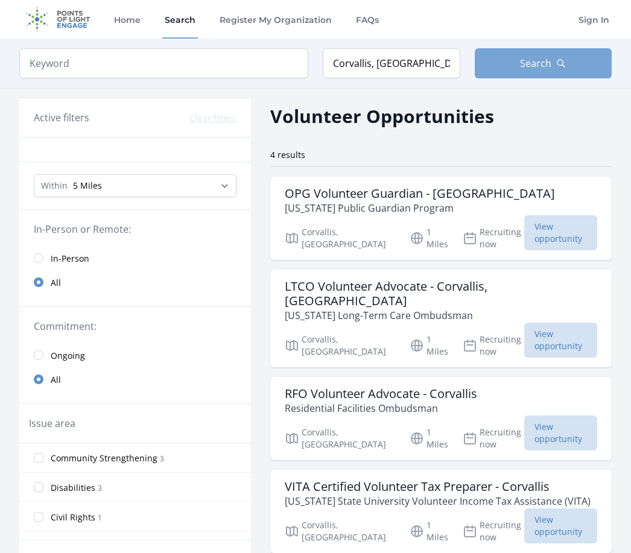 The width and height of the screenshot is (631, 553). What do you see at coordinates (73, 488) in the screenshot?
I see `span: Disabilities` at bounding box center [73, 488].